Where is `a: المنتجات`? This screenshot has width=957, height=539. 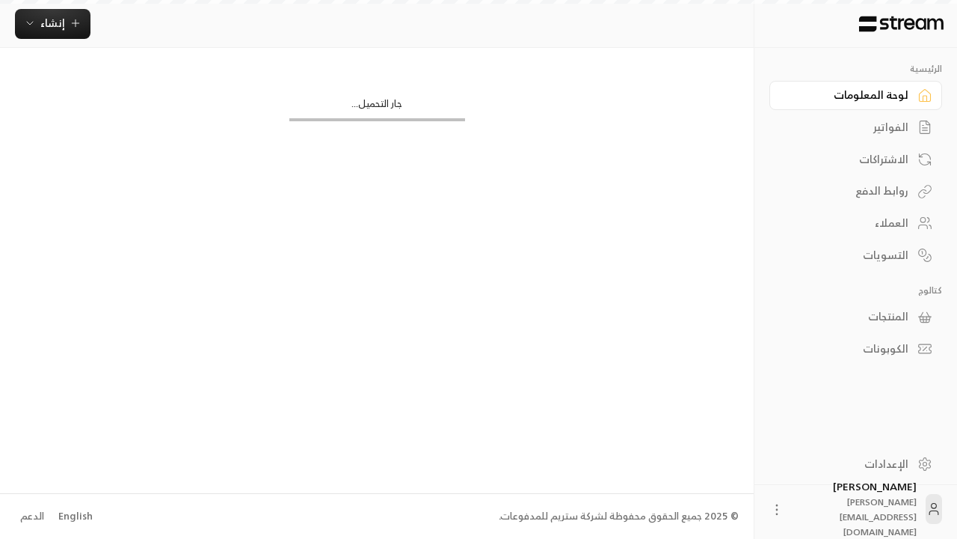
a: المنتجات is located at coordinates (856, 316).